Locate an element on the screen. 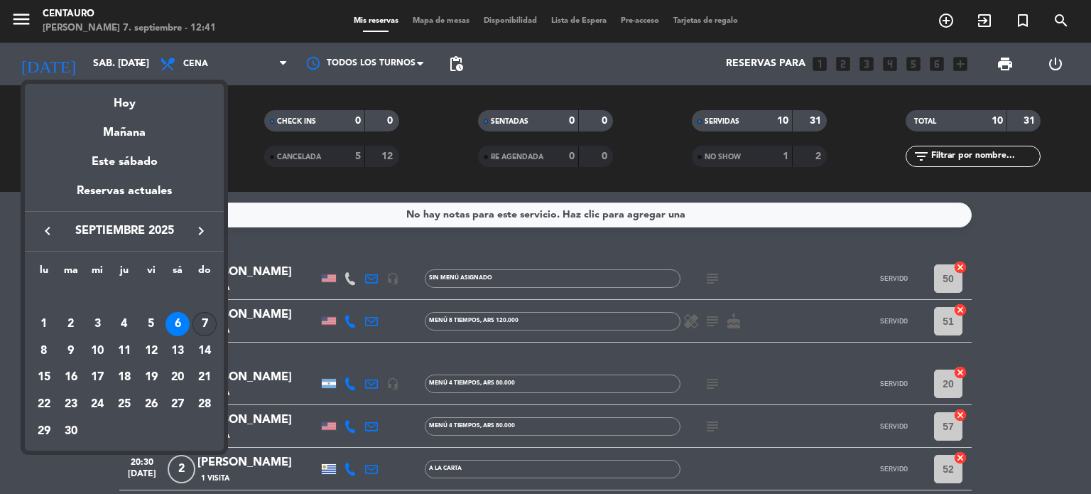  td: 17 de septiembre de 2025 is located at coordinates (97, 377).